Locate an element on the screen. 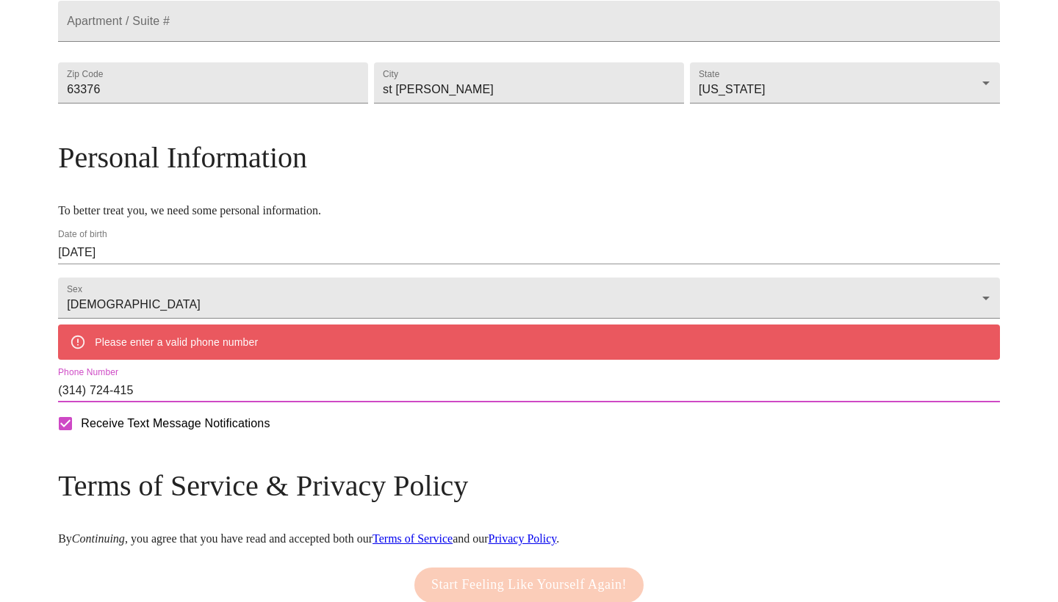  label: Phone Number is located at coordinates (88, 373).